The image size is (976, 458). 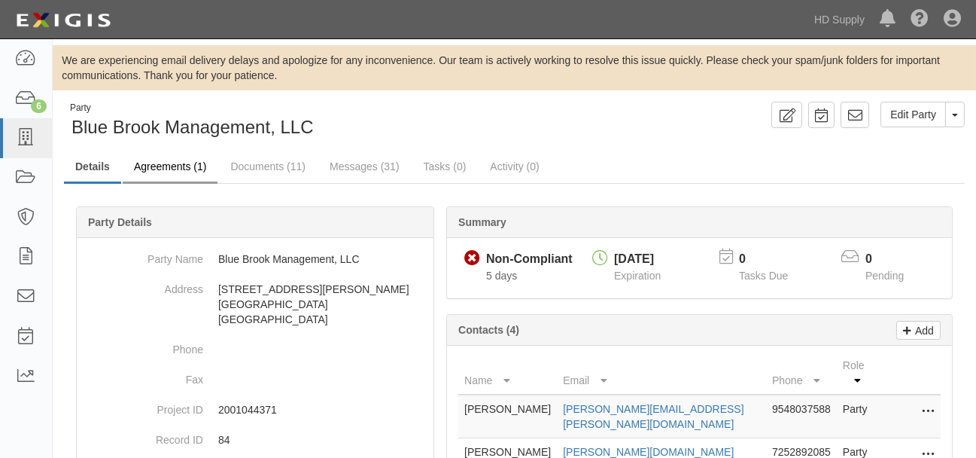 What do you see at coordinates (661, 372) in the screenshot?
I see `th: Email` at bounding box center [661, 372].